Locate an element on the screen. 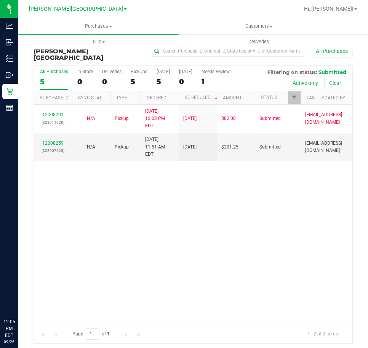 This screenshot has height=348, width=368. a: Ordered is located at coordinates (156, 98).